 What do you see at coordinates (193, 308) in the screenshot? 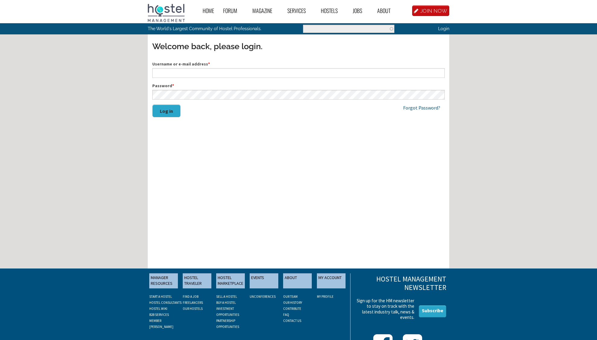
I see `a: OUR HOSTELS` at bounding box center [193, 308].